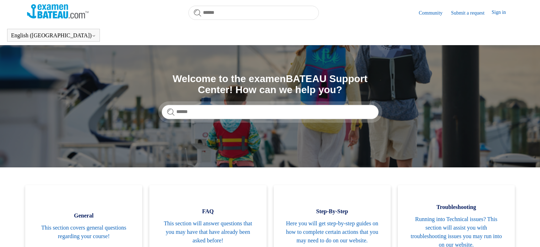 The height and width of the screenshot is (247, 540). I want to click on span: Here you will get step-by-step guides on how to complete certain actions that you may need to do ..., so click(332, 232).